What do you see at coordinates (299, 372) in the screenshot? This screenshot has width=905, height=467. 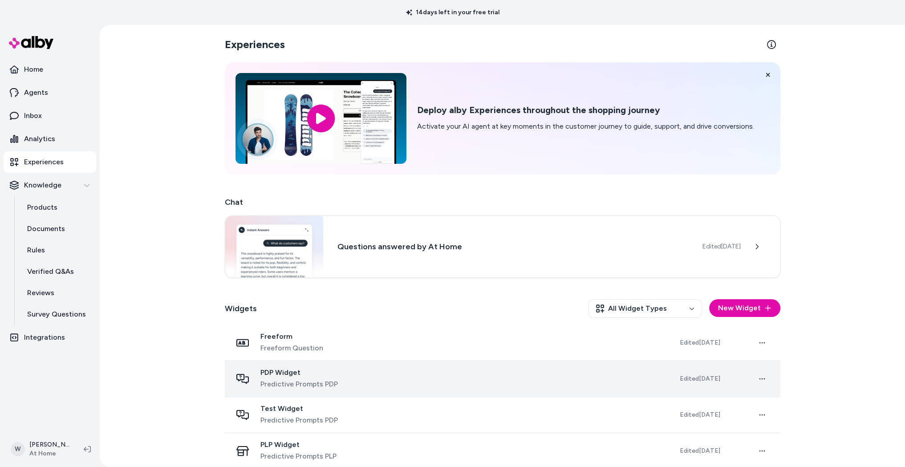 I see `span: PDP Widget` at bounding box center [299, 372].